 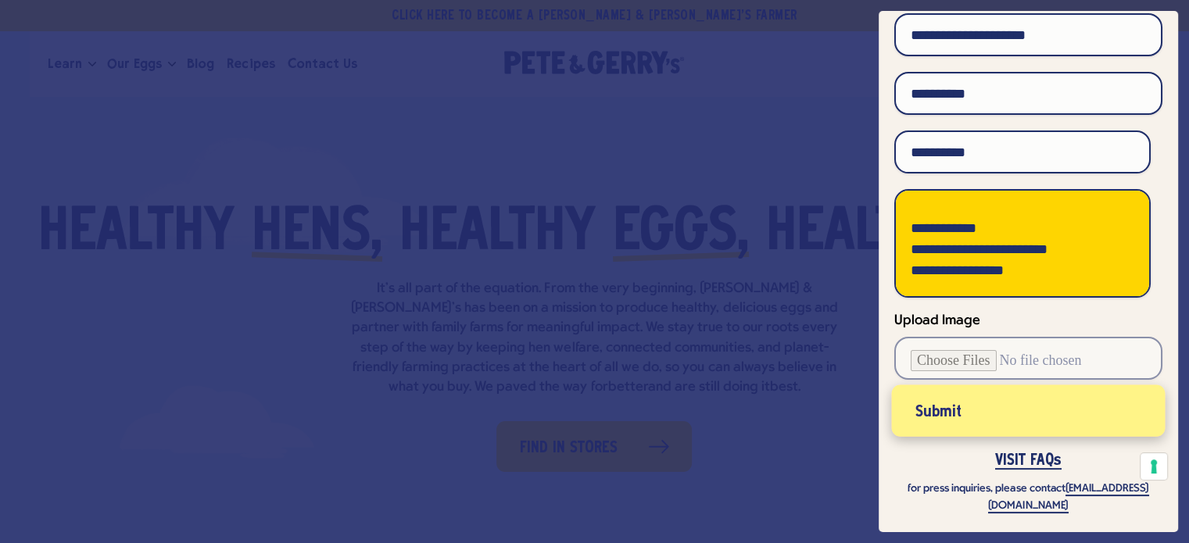 I want to click on p: for press inquiries, please contact, so click(x=1028, y=498).